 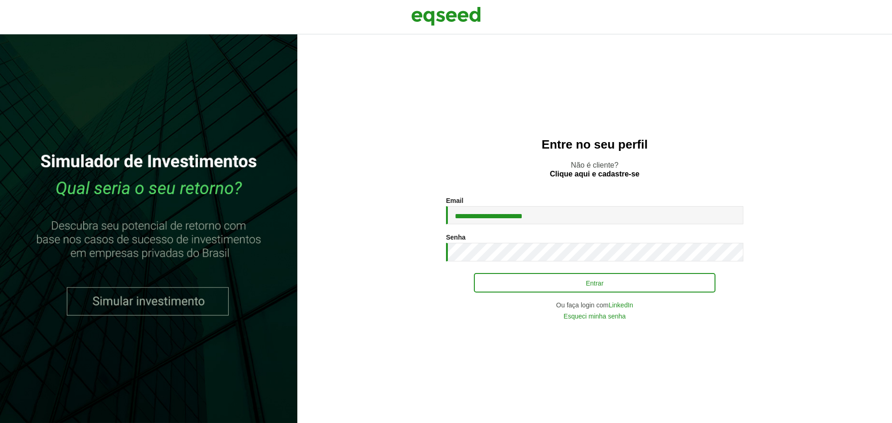 What do you see at coordinates (594, 174) in the screenshot?
I see `a: Clique aqui e cadastre-se` at bounding box center [594, 174].